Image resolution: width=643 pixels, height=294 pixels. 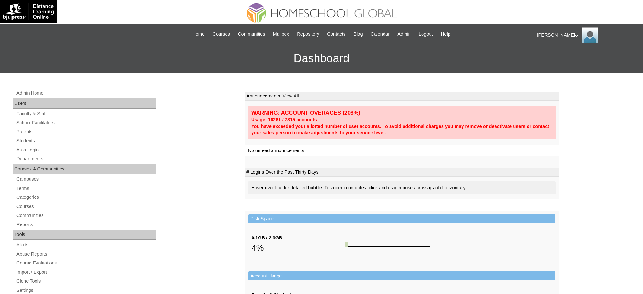 What do you see at coordinates (198, 34) in the screenshot?
I see `span: Home` at bounding box center [198, 34].